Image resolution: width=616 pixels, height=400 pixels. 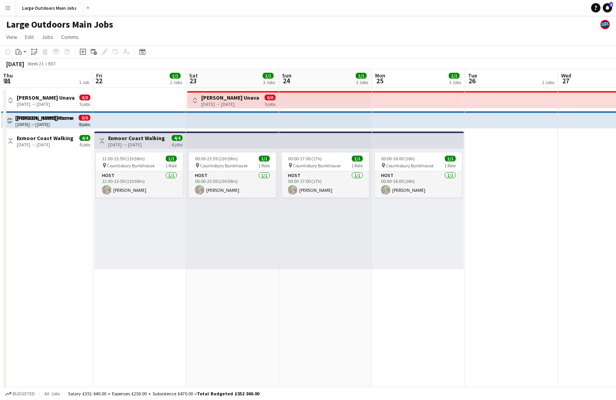 I want to click on span: Tue, so click(x=473, y=76).